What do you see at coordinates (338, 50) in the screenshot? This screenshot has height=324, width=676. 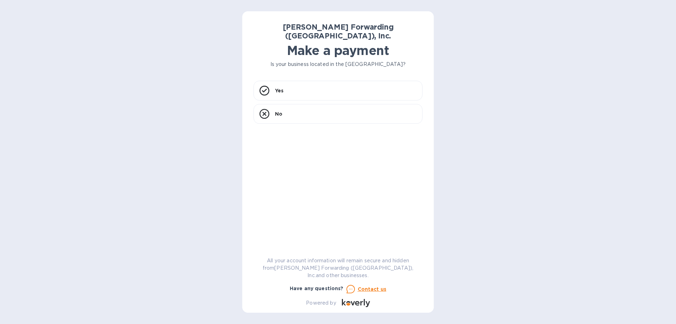 I see `h1: Make a payment` at bounding box center [338, 50].